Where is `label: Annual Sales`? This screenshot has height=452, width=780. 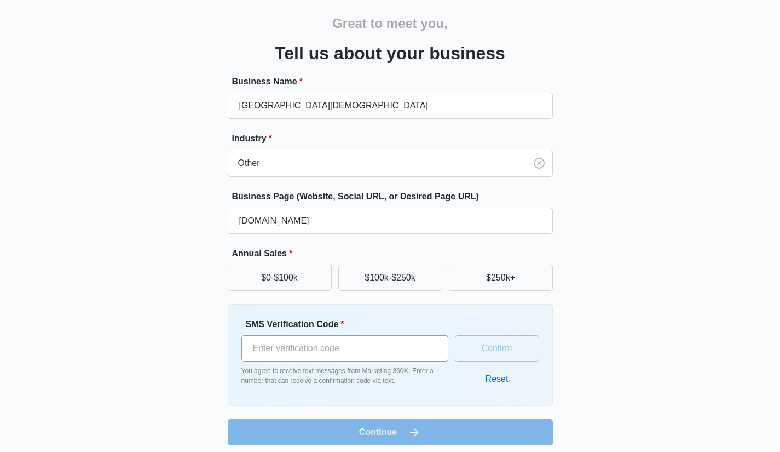 label: Annual Sales is located at coordinates (395, 253).